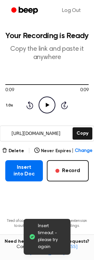 The width and height of the screenshot is (94, 260). Describe the element at coordinates (25, 11) in the screenshot. I see `a: Beep` at that location.